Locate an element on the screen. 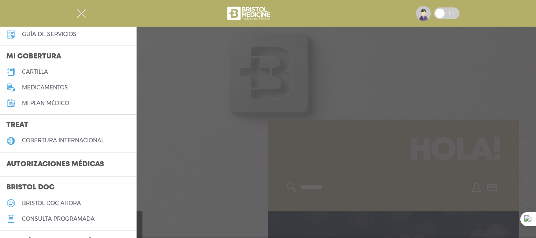 This screenshot has width=536, height=238. h5: guía de servicios is located at coordinates (49, 34).